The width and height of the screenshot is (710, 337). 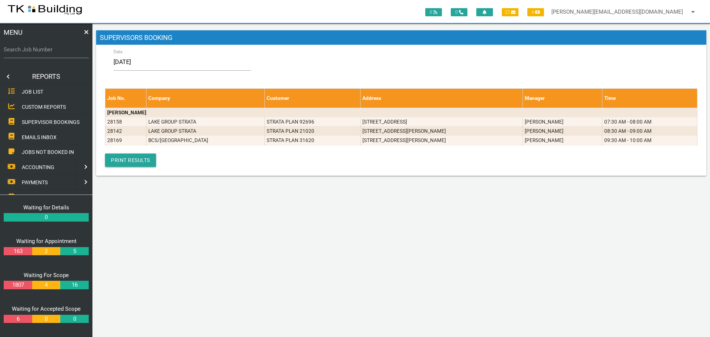 What do you see at coordinates (313, 121) in the screenshot?
I see `td: STRATA PLAN 92696` at bounding box center [313, 121].